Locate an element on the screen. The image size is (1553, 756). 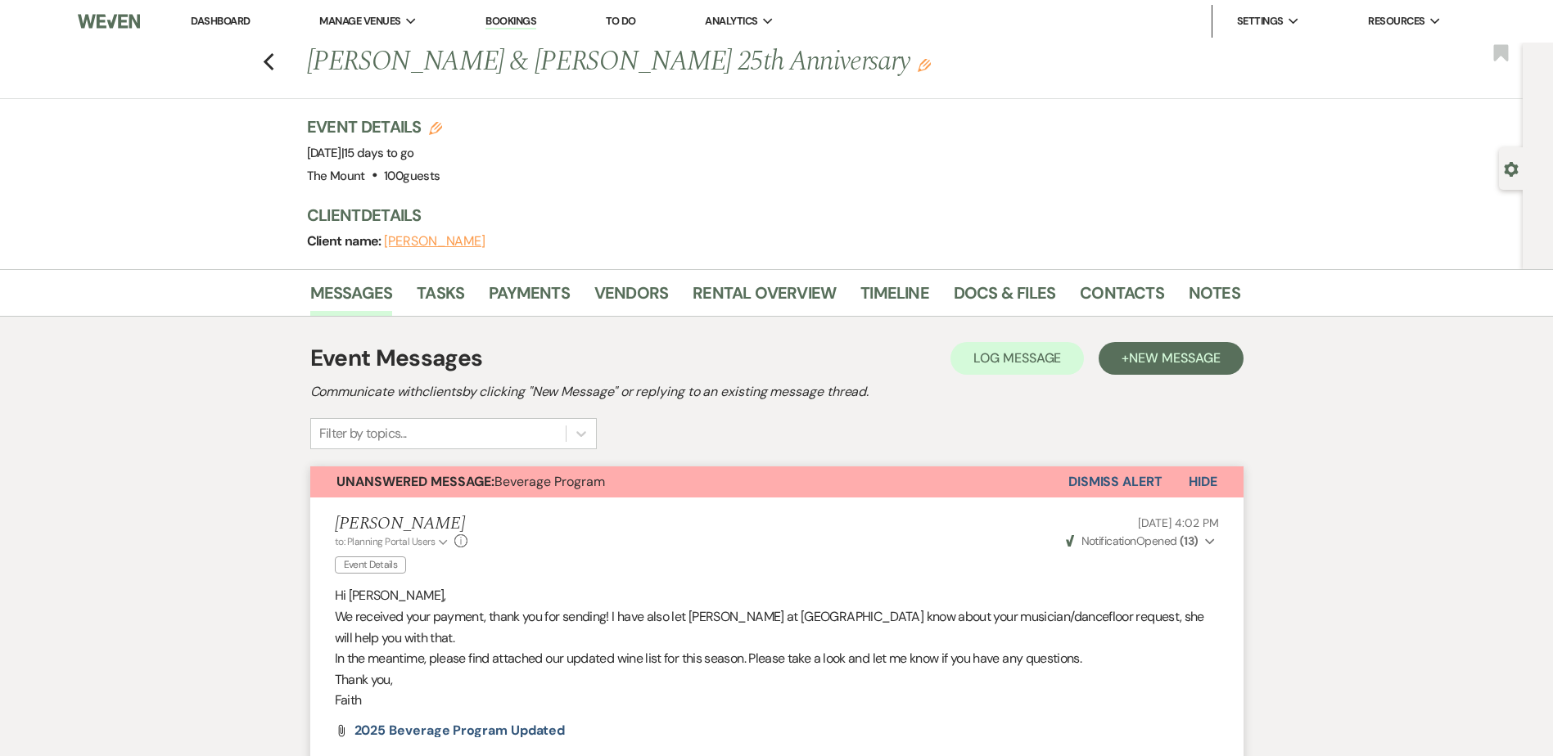
span: Settings is located at coordinates (1260, 21).